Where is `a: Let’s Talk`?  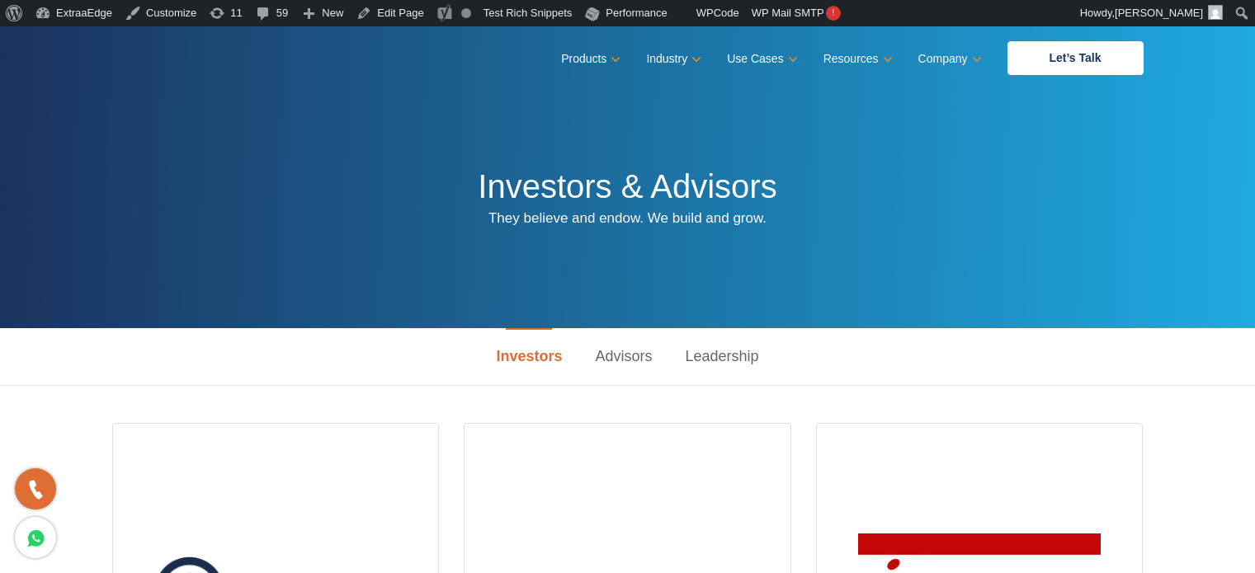 a: Let’s Talk is located at coordinates (1075, 58).